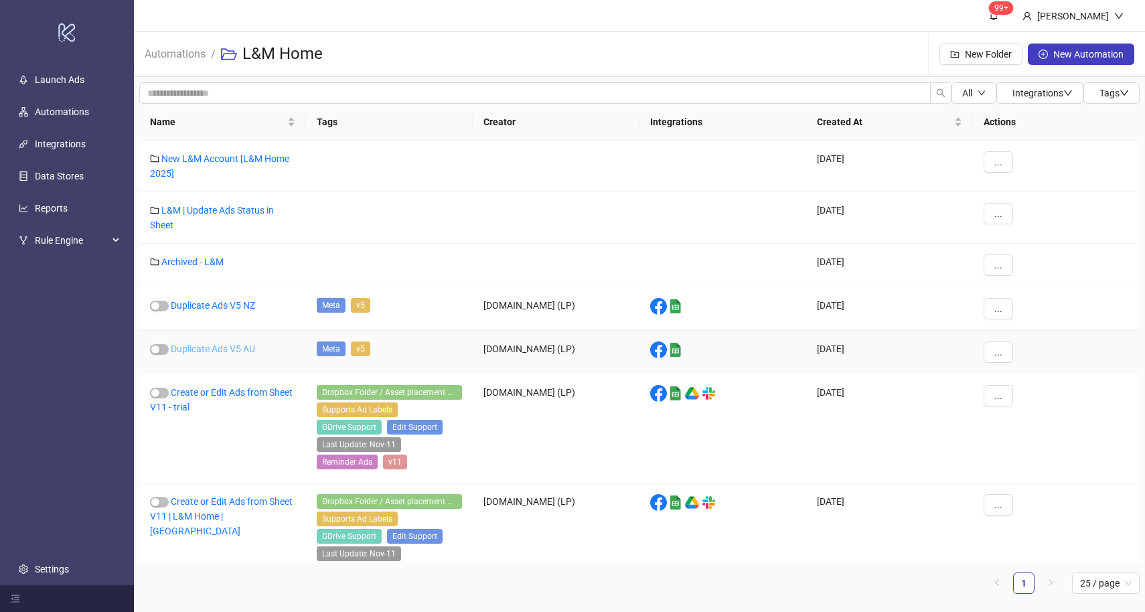 The image size is (1145, 612). I want to click on a: L&M | Update Ads Status in Sheet, so click(212, 218).